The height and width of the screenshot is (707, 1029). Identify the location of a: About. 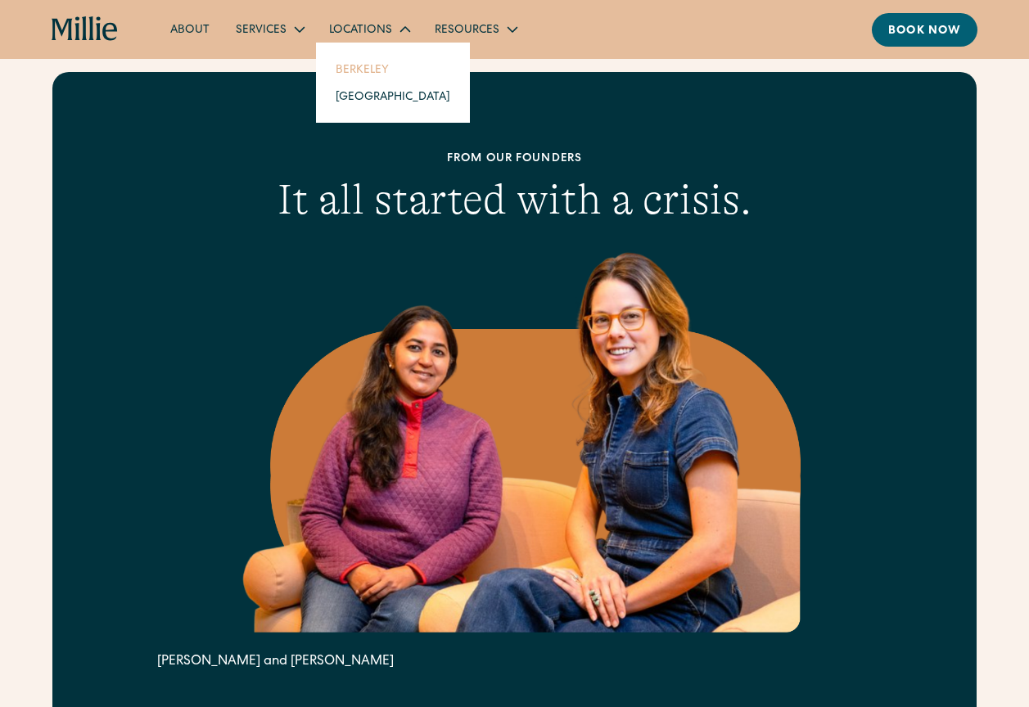
(190, 29).